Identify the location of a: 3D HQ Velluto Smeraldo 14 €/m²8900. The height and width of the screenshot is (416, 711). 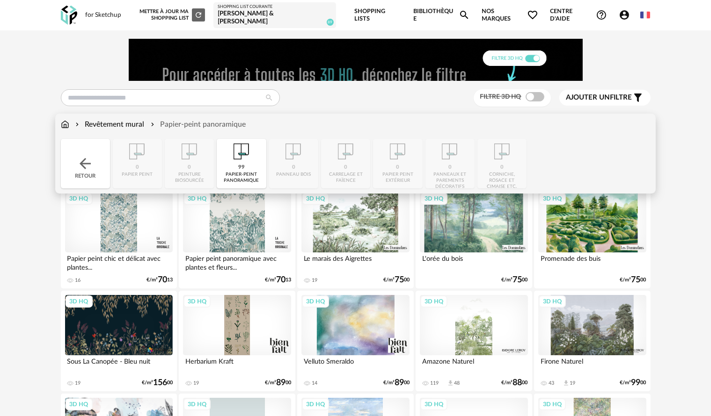
(355, 341).